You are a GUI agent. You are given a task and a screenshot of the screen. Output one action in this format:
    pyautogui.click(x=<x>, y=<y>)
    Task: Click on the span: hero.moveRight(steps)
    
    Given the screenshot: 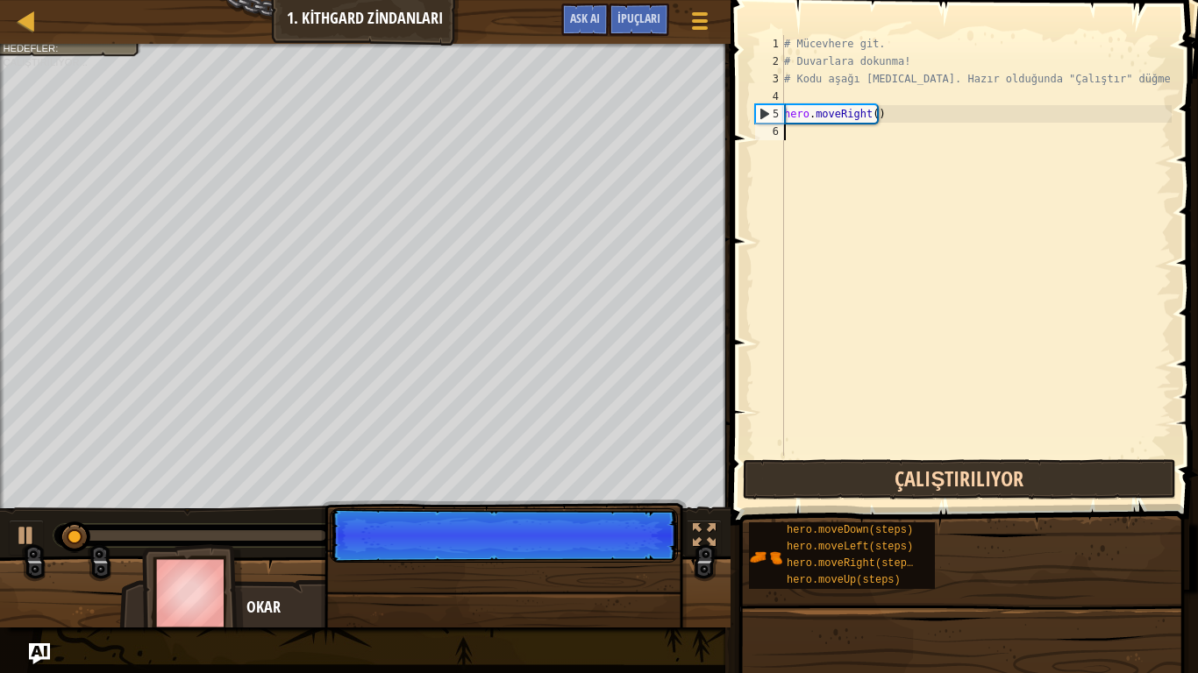 What is the action you would take?
    pyautogui.click(x=852, y=564)
    